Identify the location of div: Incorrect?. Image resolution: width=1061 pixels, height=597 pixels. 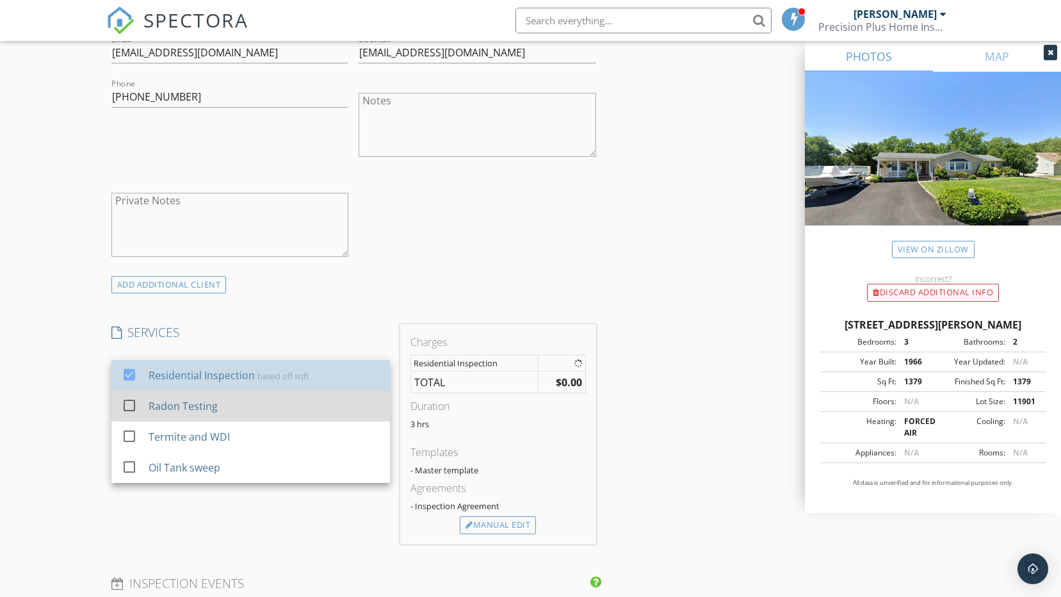
(933, 278).